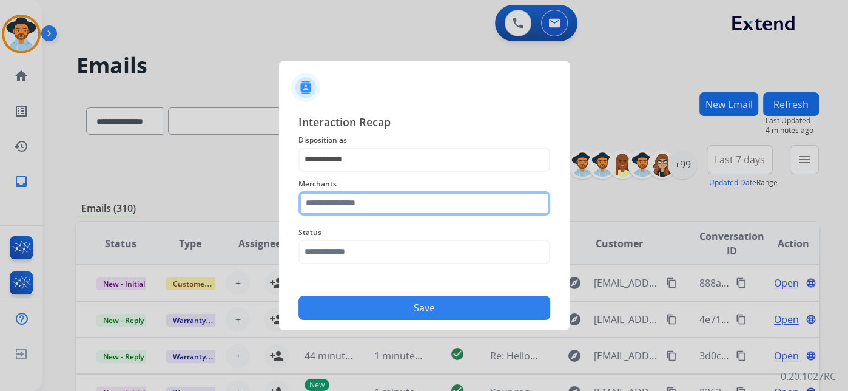 The height and width of the screenshot is (391, 848). I want to click on p: 0.20.1027RC, so click(808, 376).